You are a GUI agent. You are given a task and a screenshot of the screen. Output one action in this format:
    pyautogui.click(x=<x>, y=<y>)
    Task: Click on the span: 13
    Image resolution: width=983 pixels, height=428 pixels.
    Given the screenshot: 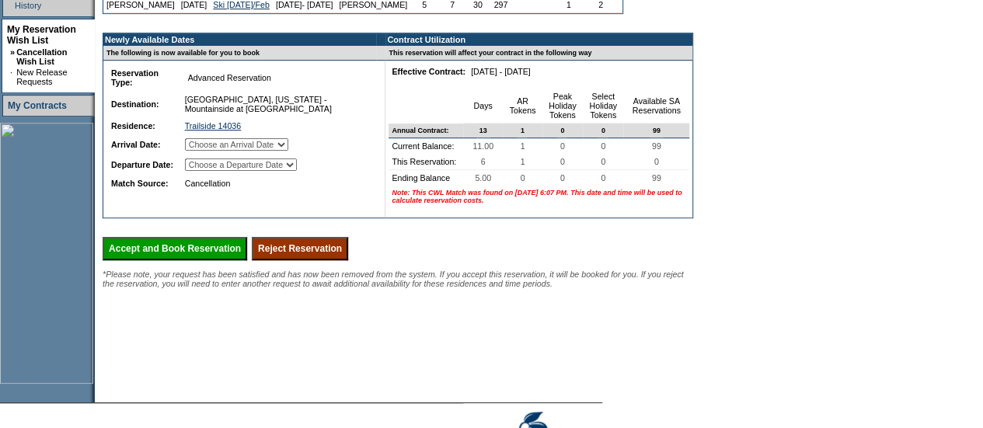 What is the action you would take?
    pyautogui.click(x=483, y=130)
    